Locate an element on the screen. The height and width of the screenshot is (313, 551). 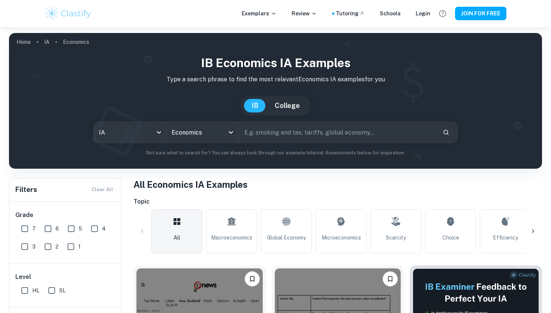
p: Exemplars is located at coordinates (259, 13).